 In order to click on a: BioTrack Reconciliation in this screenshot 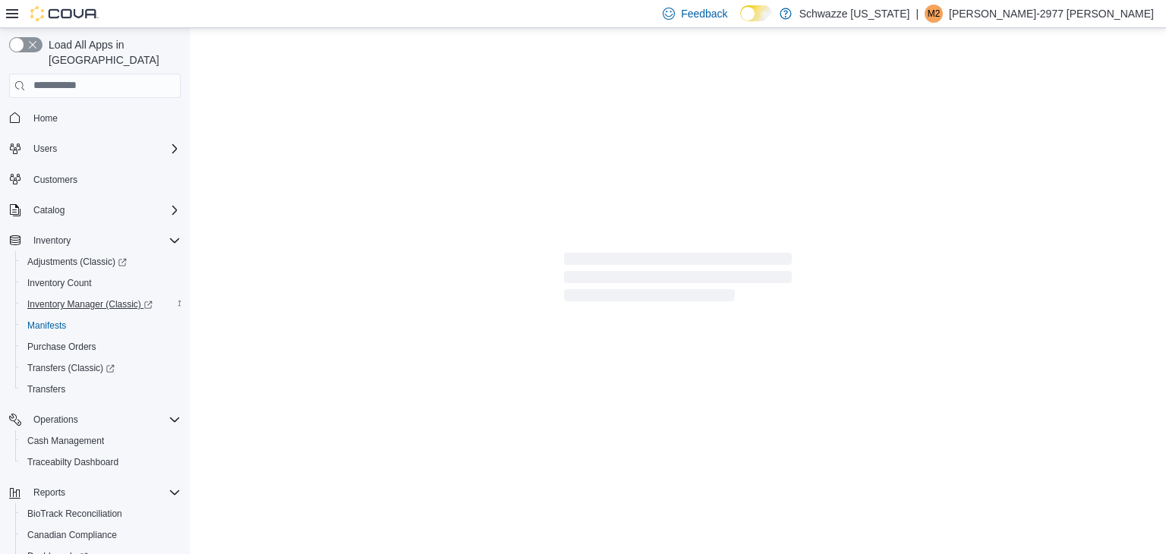, I will do `click(74, 514)`.